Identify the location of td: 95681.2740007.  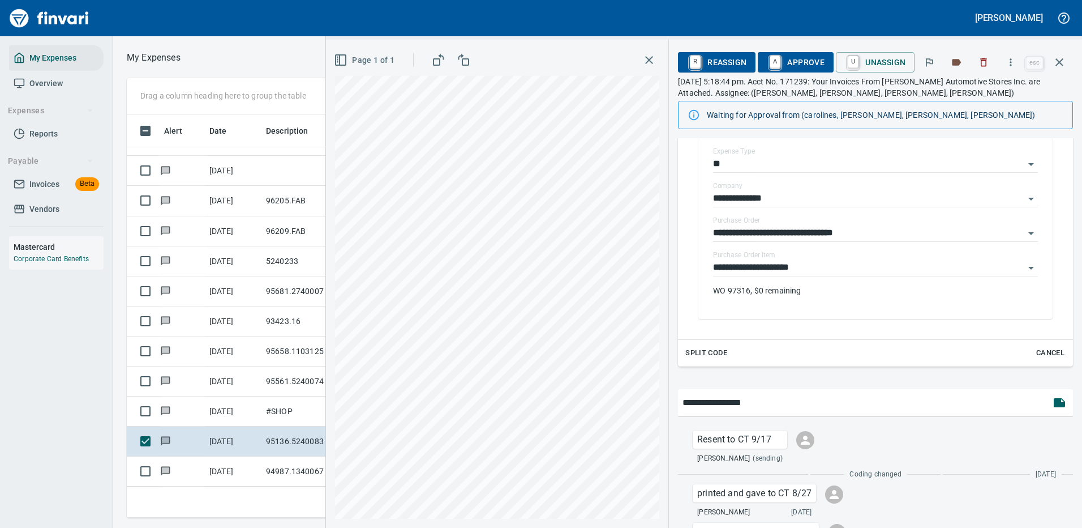
(312, 291).